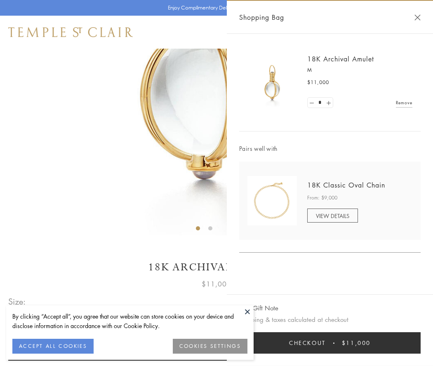  What do you see at coordinates (216, 267) in the screenshot?
I see `h1: 18K Archival Amulet` at bounding box center [216, 267].